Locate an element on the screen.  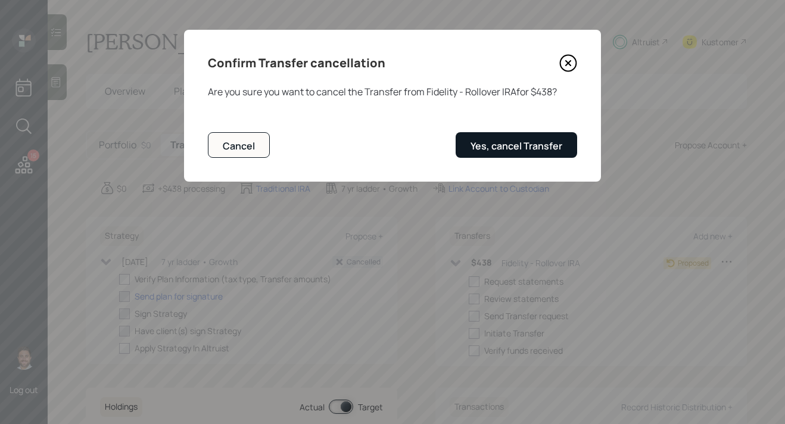
div: Cancel is located at coordinates (239, 146).